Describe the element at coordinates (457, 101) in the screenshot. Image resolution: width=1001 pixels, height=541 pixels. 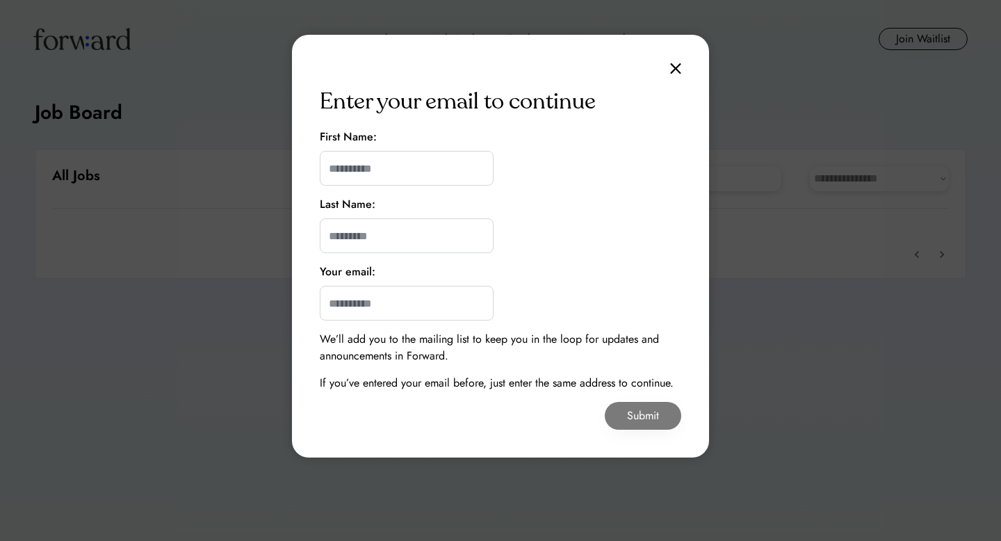
I see `div: Enter your email to continue` at that location.